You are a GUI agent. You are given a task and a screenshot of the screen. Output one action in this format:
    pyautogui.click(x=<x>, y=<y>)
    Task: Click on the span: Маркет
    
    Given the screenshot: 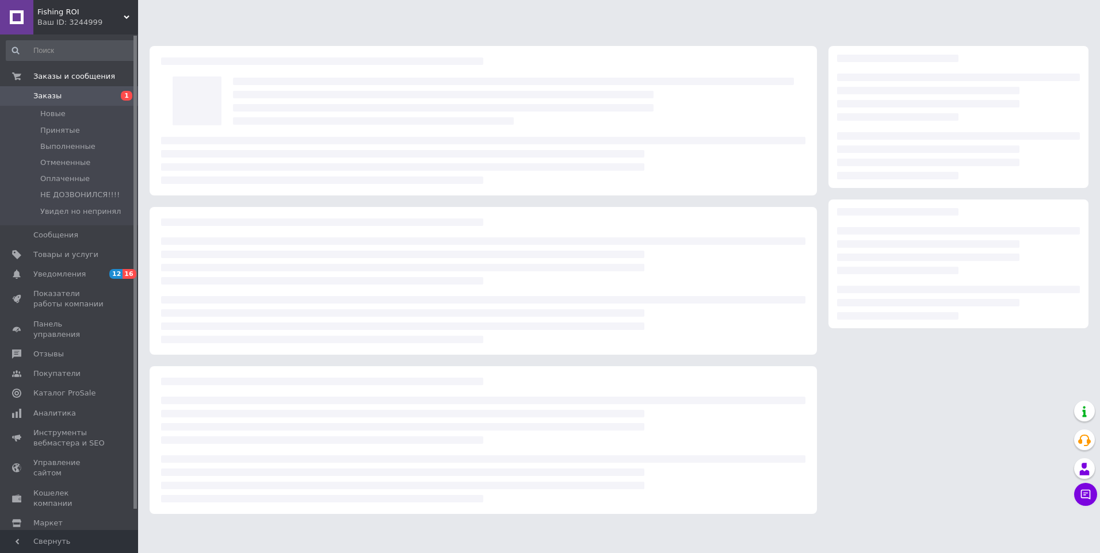 What is the action you would take?
    pyautogui.click(x=48, y=523)
    